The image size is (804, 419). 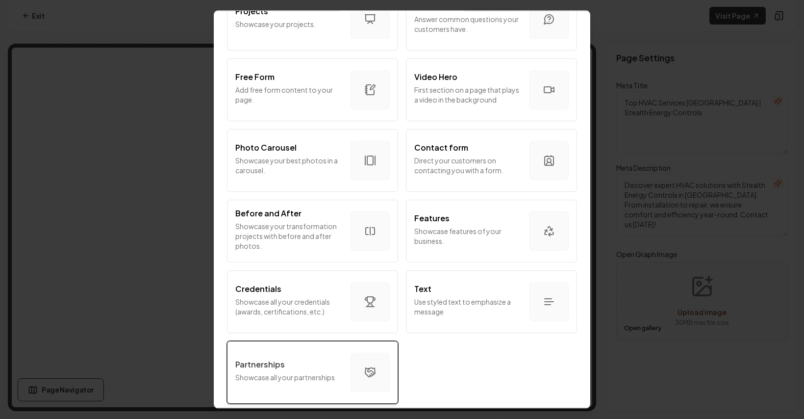 What do you see at coordinates (492, 90) in the screenshot?
I see `button: Video HeroFirst section on a page that plays a video in the background` at bounding box center [492, 90].